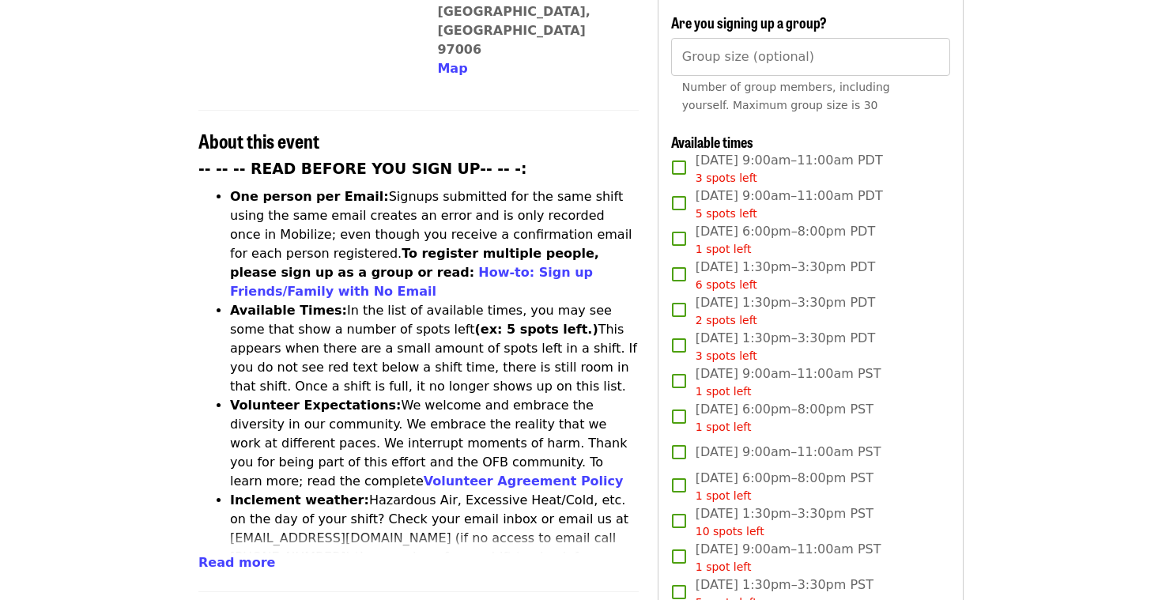 This screenshot has width=1162, height=600. Describe the element at coordinates (748, 22) in the screenshot. I see `span: Are you signing up a group?` at that location.